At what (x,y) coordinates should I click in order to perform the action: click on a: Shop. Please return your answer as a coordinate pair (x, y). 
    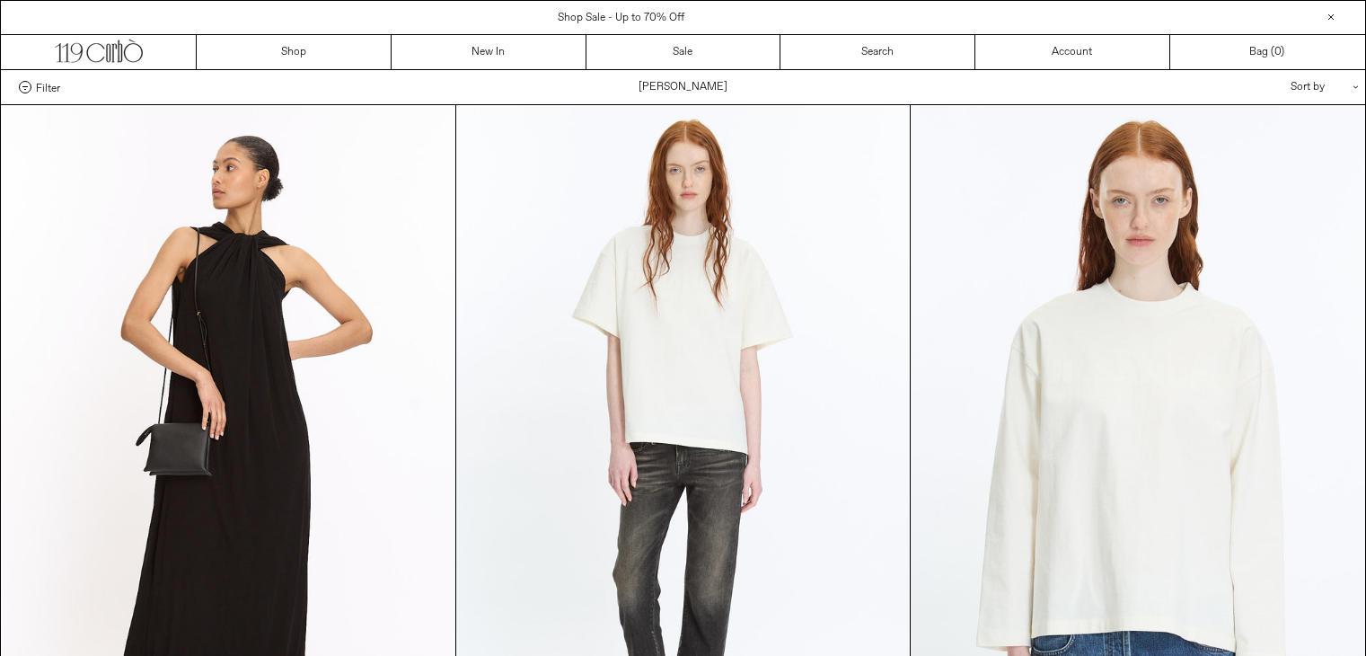
    Looking at the image, I should click on (294, 52).